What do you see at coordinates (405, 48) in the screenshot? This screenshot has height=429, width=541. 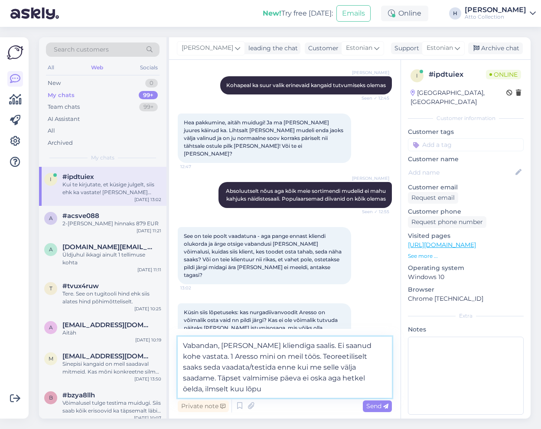 I see `div: Support` at bounding box center [405, 48].